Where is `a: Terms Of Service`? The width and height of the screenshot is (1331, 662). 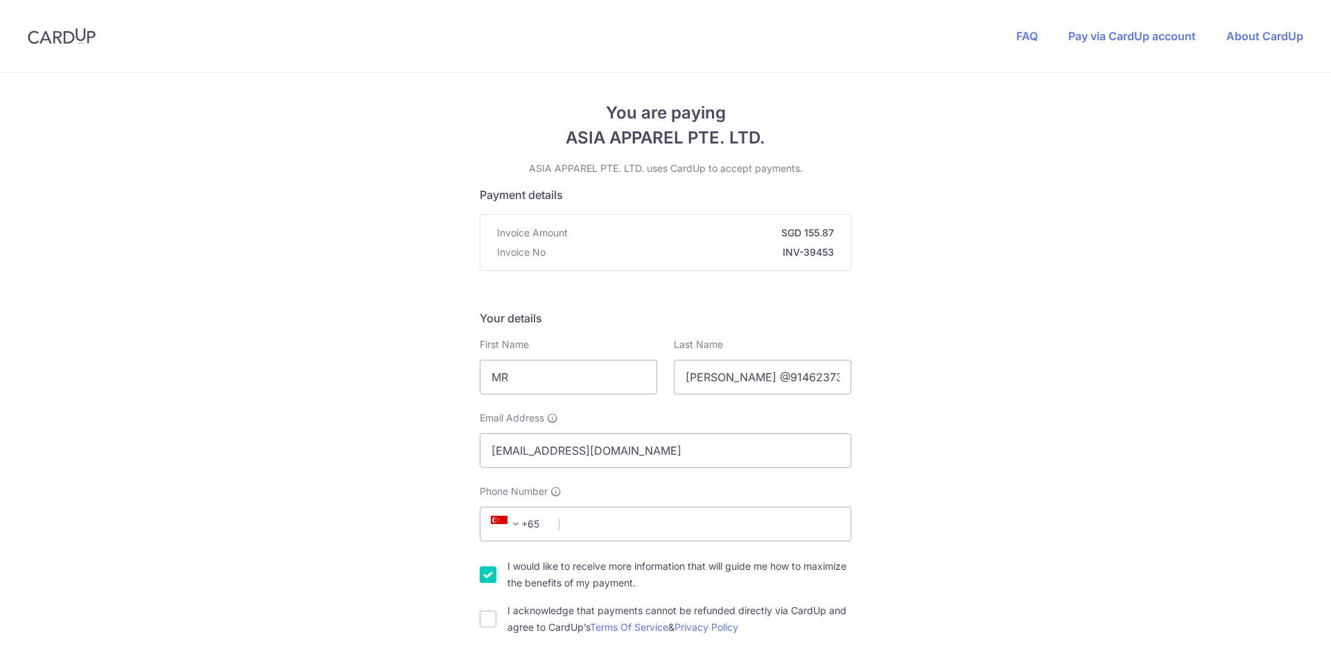 a: Terms Of Service is located at coordinates (629, 627).